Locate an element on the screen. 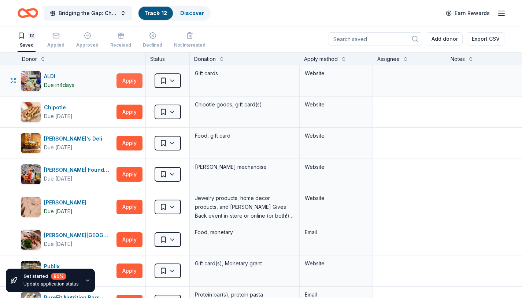 This screenshot has height=298, width=522. img: Image for ALDI is located at coordinates (31, 81).